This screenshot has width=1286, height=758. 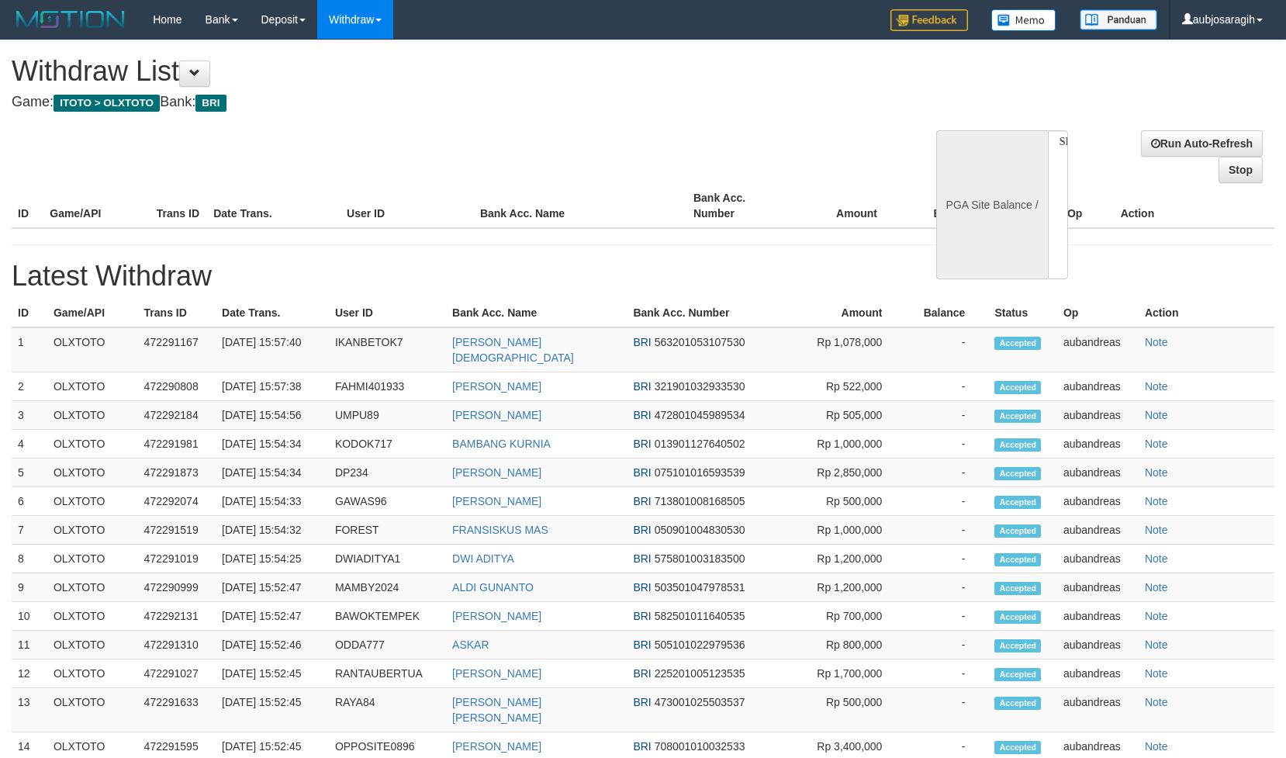 I want to click on td: UMPU89, so click(x=387, y=415).